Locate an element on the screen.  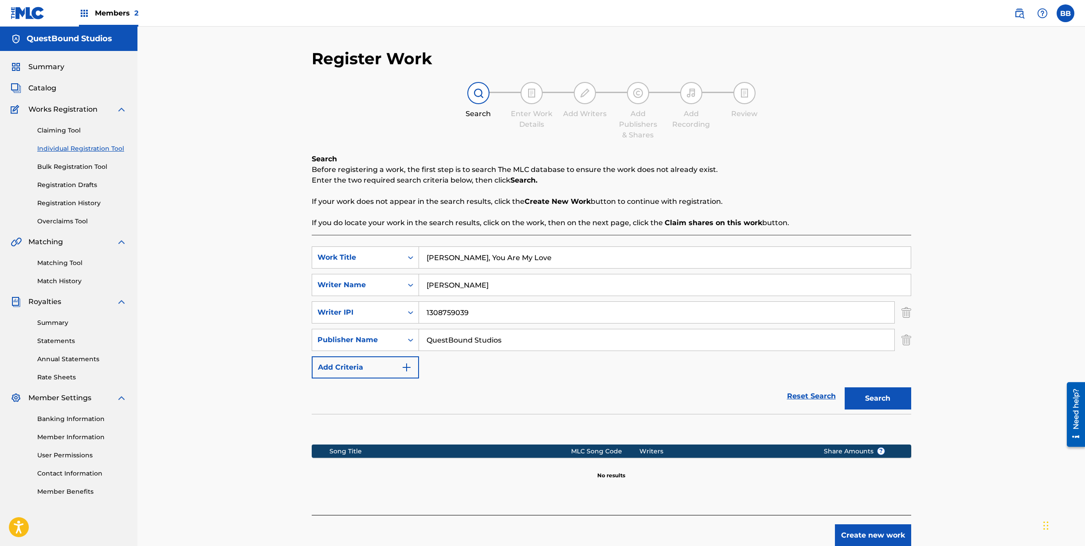
div: Publisher Name is located at coordinates (357, 340).